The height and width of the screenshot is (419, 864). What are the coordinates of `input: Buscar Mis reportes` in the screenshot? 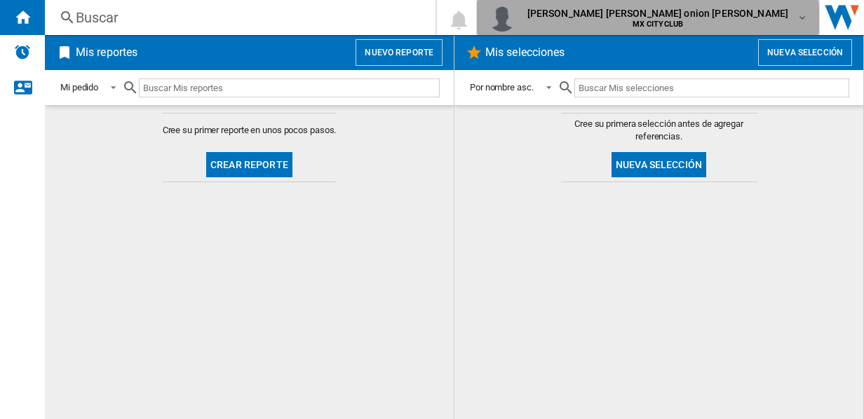 It's located at (289, 88).